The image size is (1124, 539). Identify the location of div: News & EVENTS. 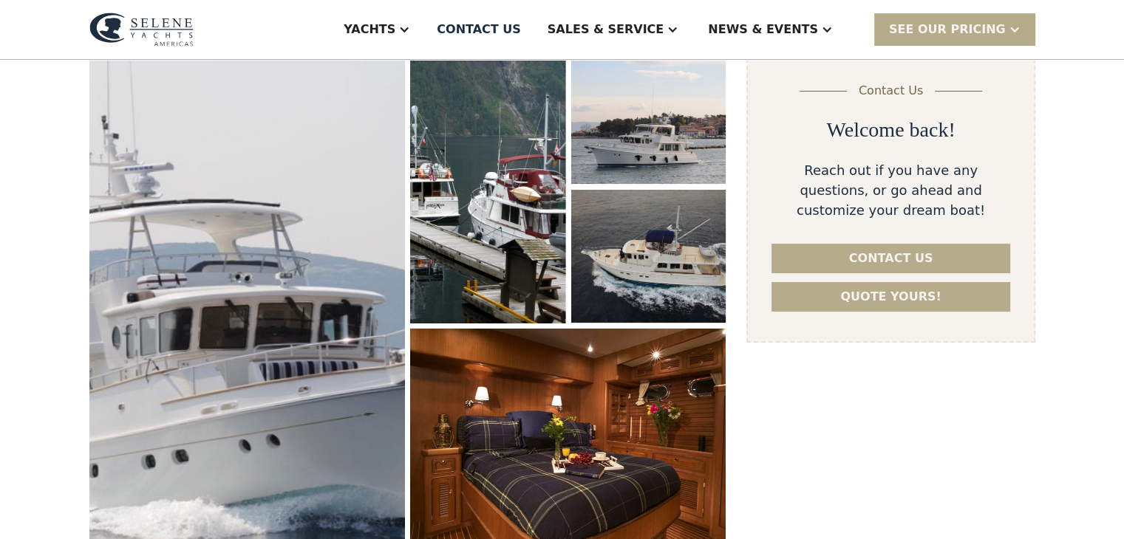
(762, 30).